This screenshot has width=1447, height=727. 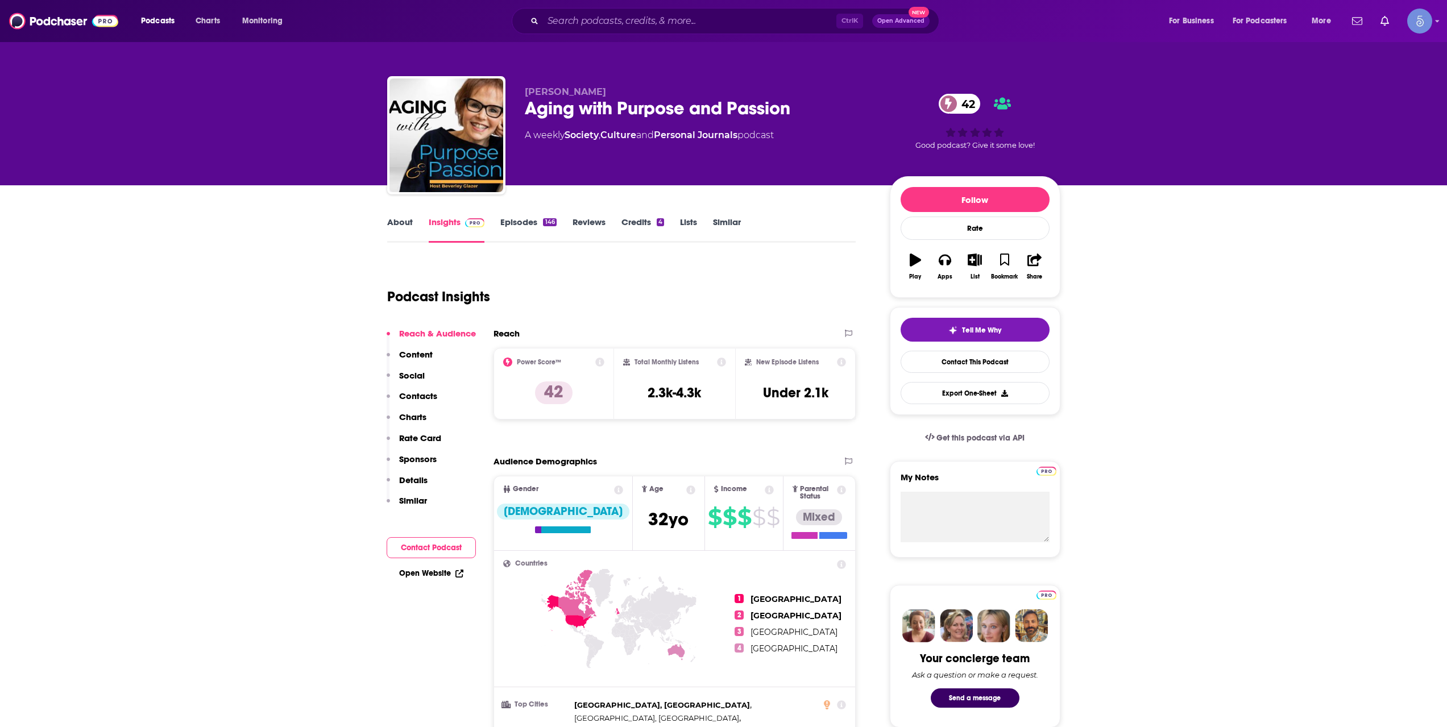 What do you see at coordinates (739, 599) in the screenshot?
I see `span: 1` at bounding box center [739, 599].